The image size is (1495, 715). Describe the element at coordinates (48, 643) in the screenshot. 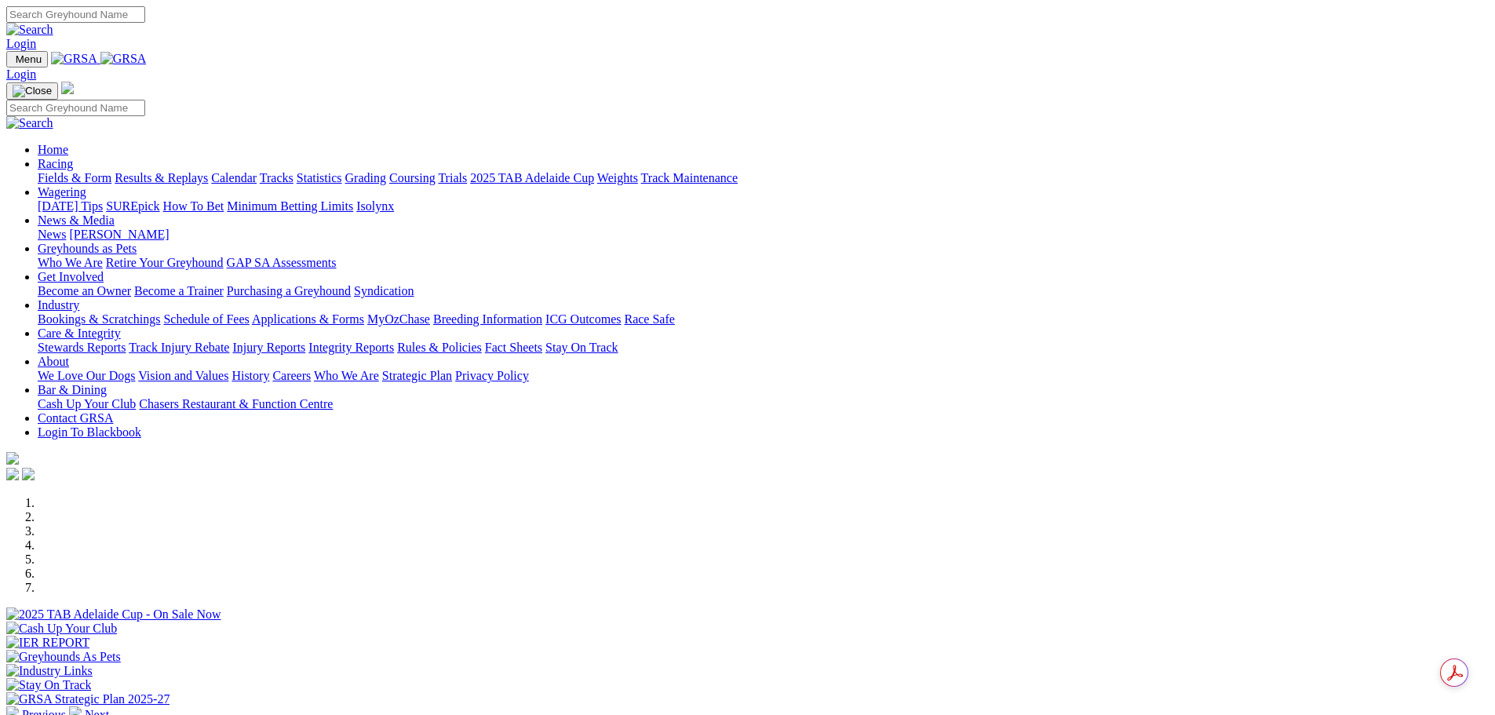

I see `img: IER REPORT` at that location.